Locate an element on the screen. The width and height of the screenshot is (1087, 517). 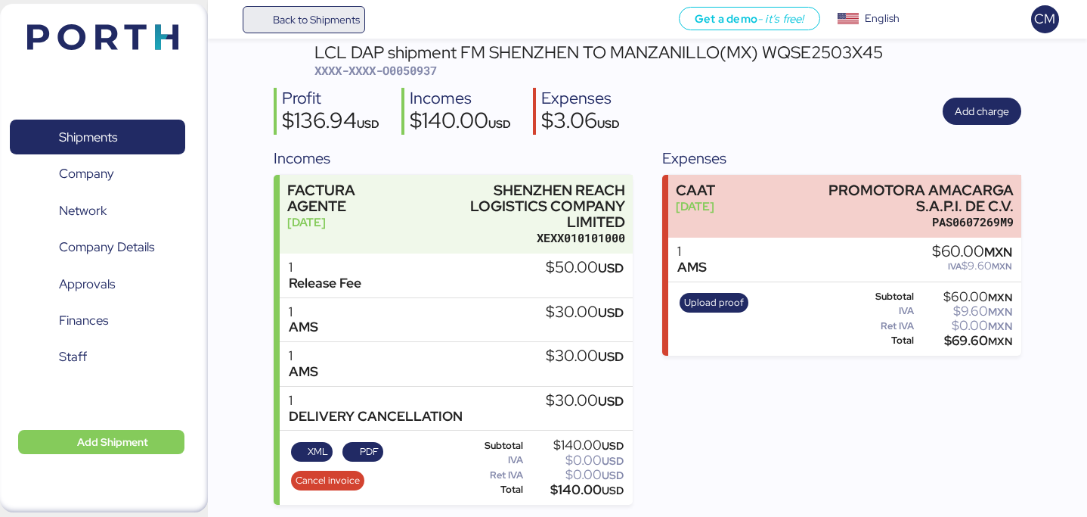
span: CM is located at coordinates (1045, 19).